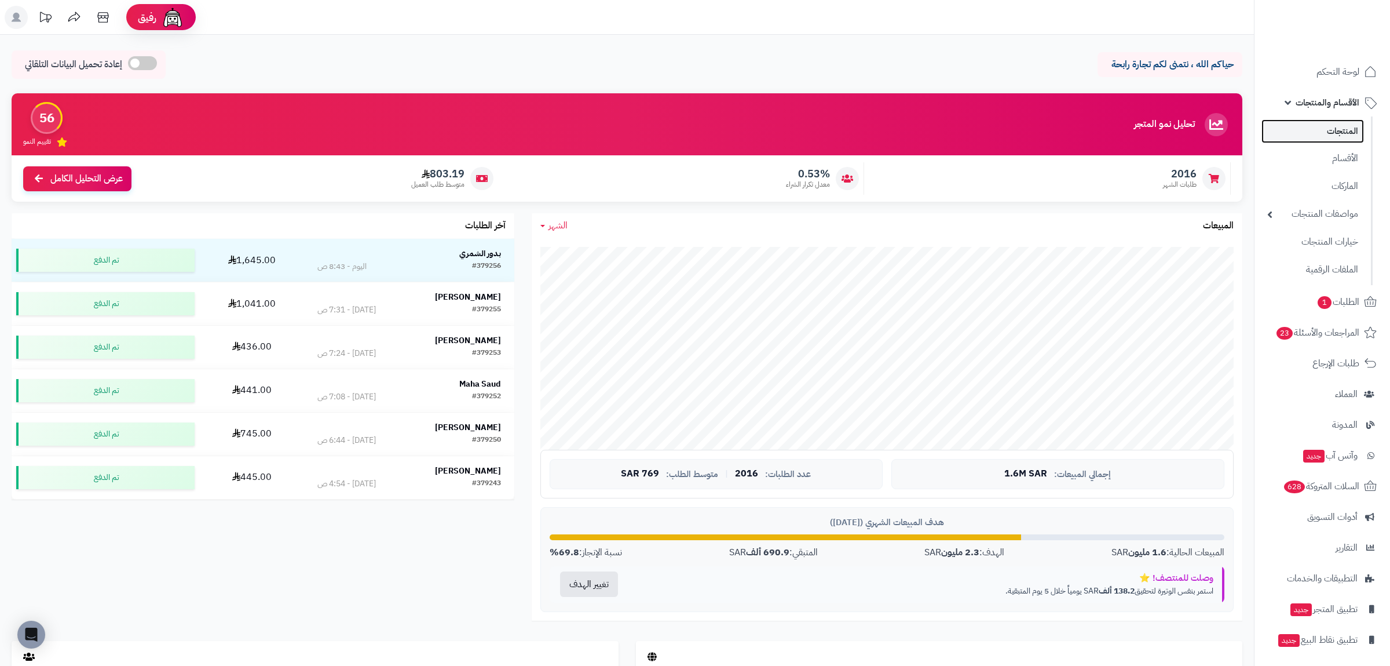 The width and height of the screenshot is (1390, 666). What do you see at coordinates (1148, 552) in the screenshot?
I see `strong: 1.6 مليون` at bounding box center [1148, 552].